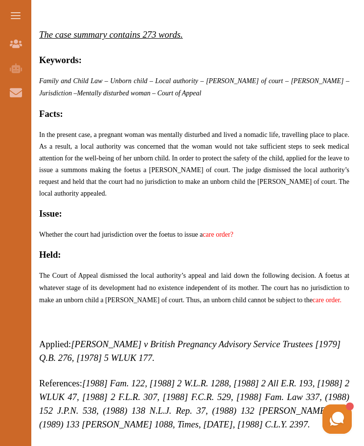 The image size is (364, 446). I want to click on span: References:, so click(194, 404).